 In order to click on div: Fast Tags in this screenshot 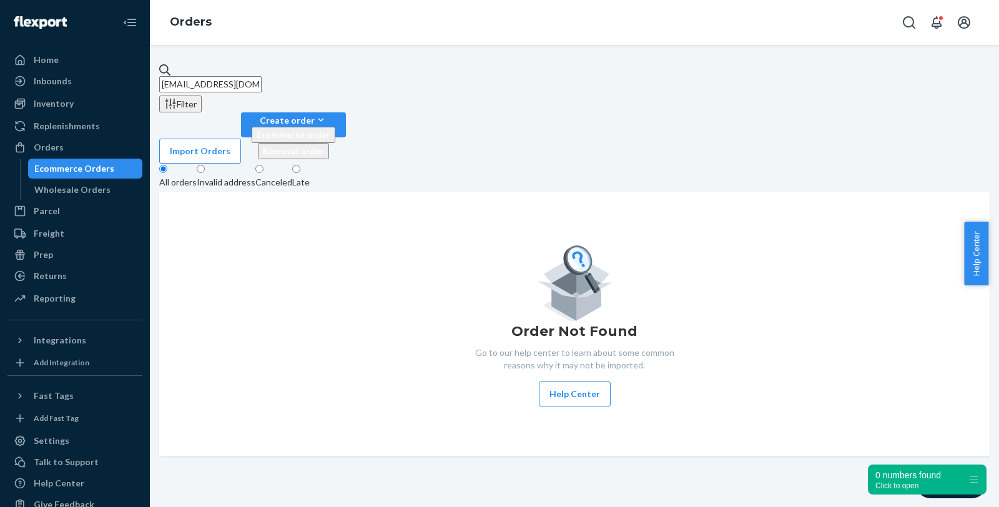, I will do `click(54, 396)`.